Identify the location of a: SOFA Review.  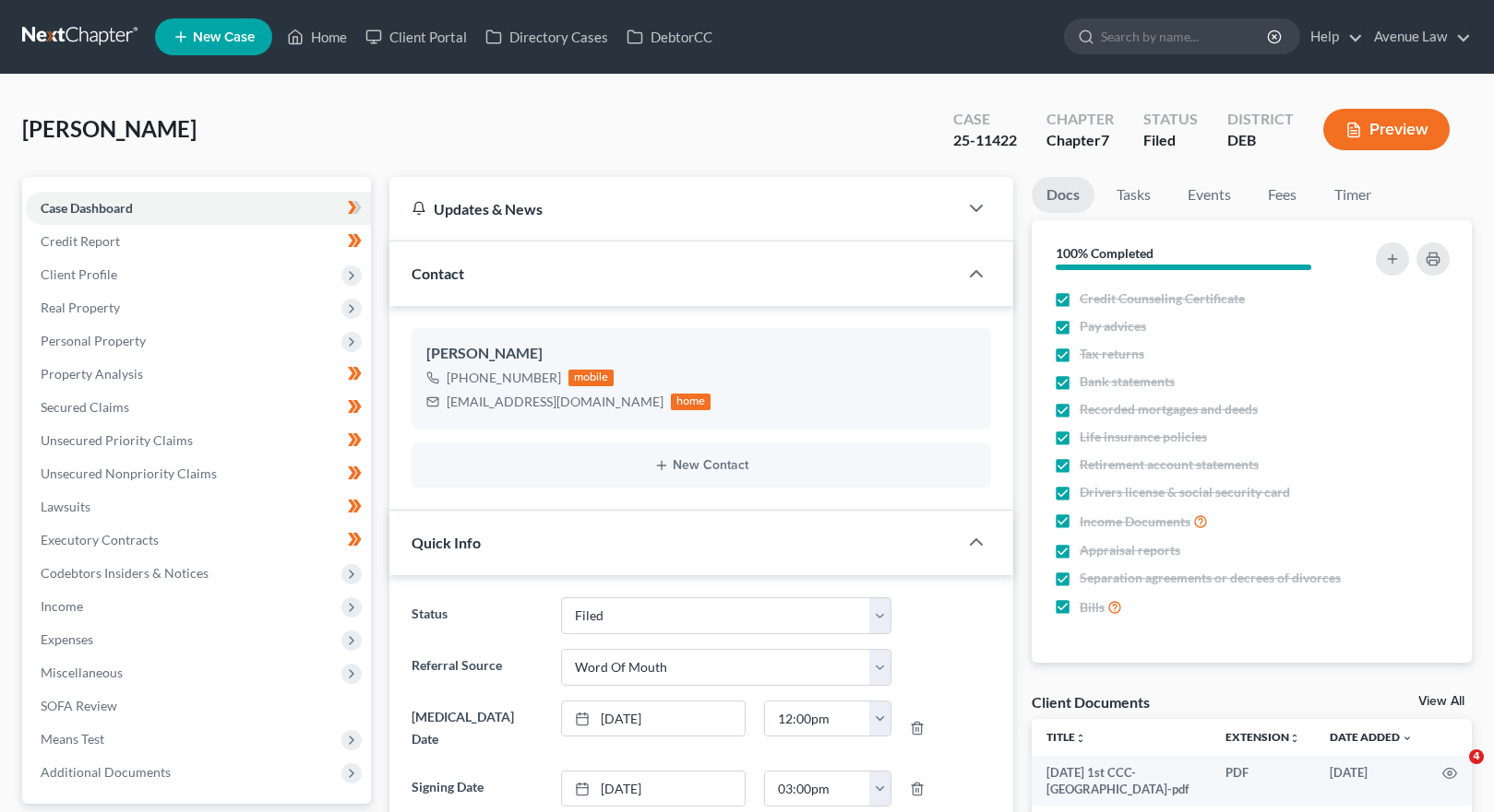
(198, 706).